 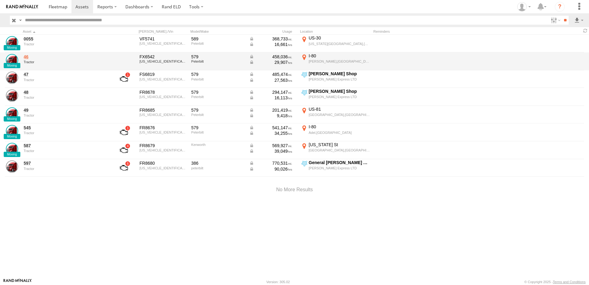 What do you see at coordinates (163, 43) in the screenshot?
I see `div: 1XPBDP9X0LD665692` at bounding box center [163, 43].